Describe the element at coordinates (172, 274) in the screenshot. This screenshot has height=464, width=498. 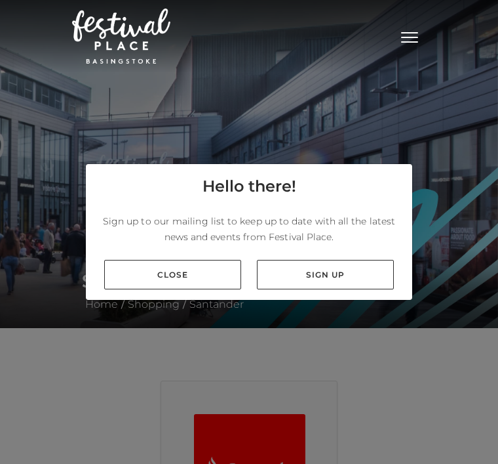
I see `a: Close` at that location.